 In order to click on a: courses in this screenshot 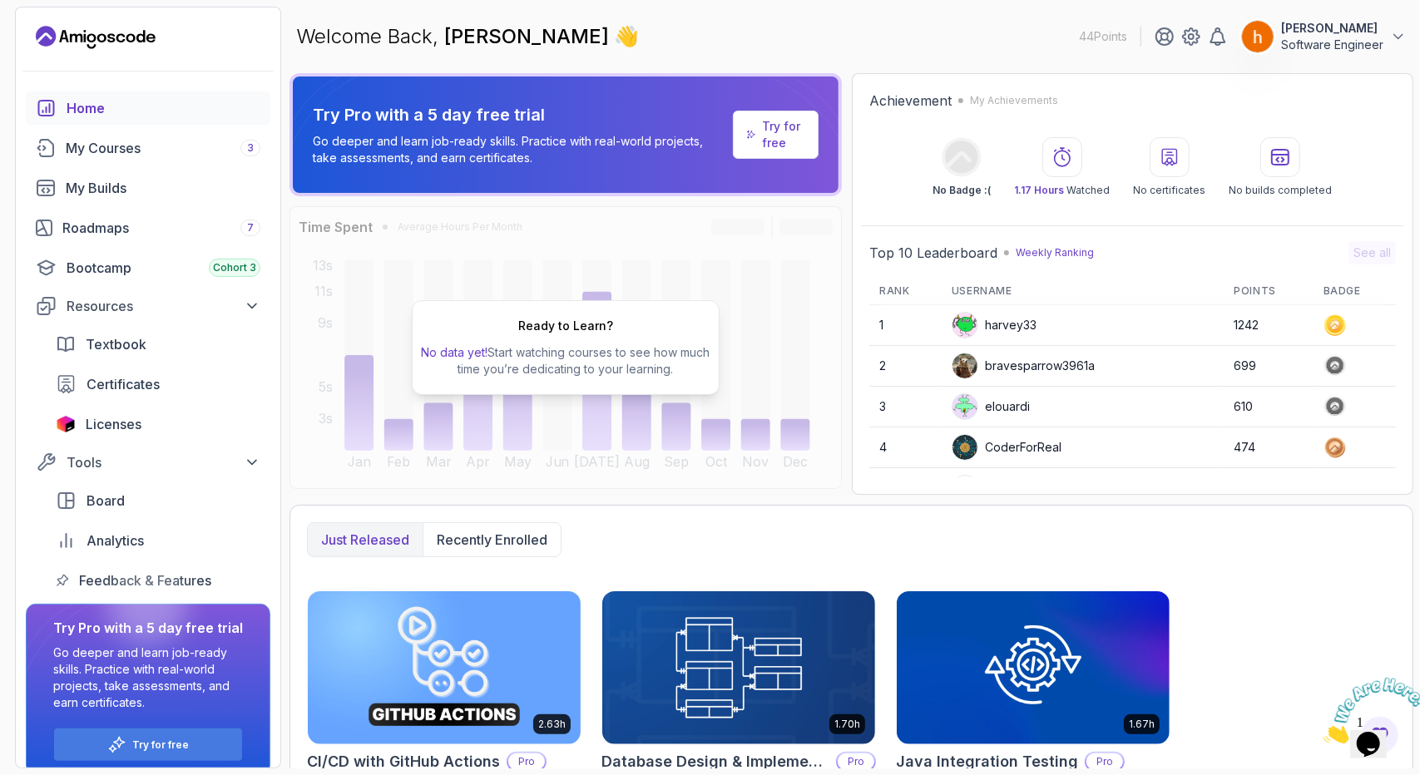, I will do `click(148, 148)`.